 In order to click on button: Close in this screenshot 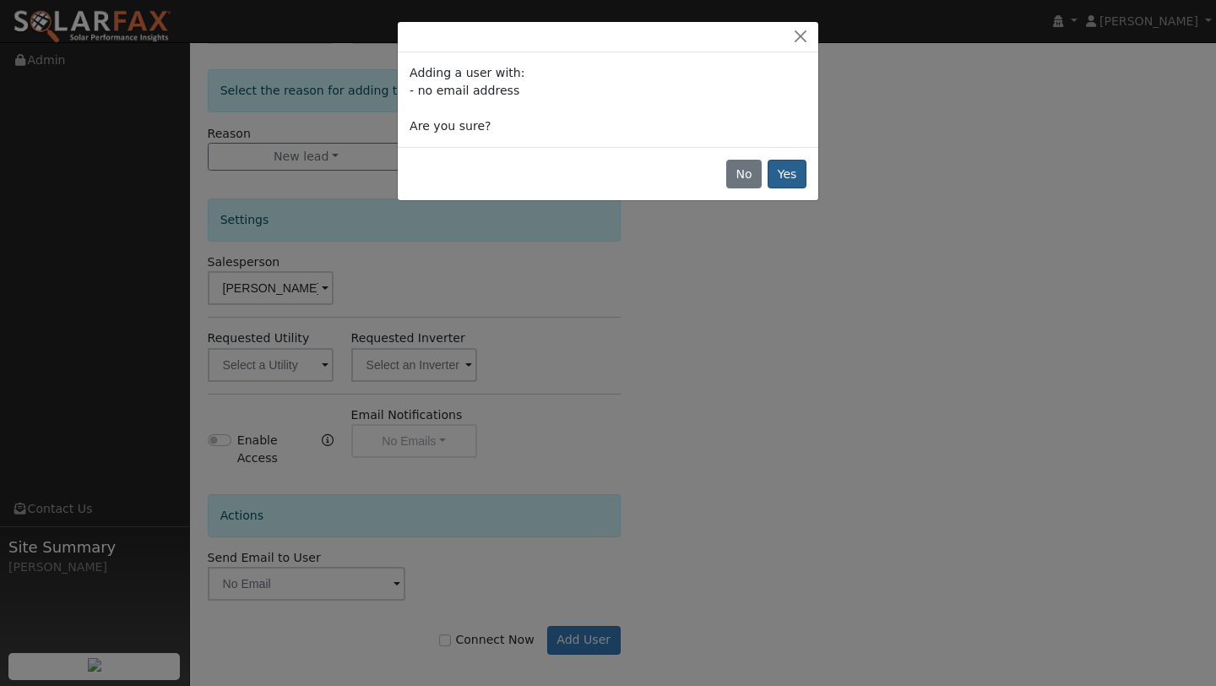, I will do `click(801, 36)`.